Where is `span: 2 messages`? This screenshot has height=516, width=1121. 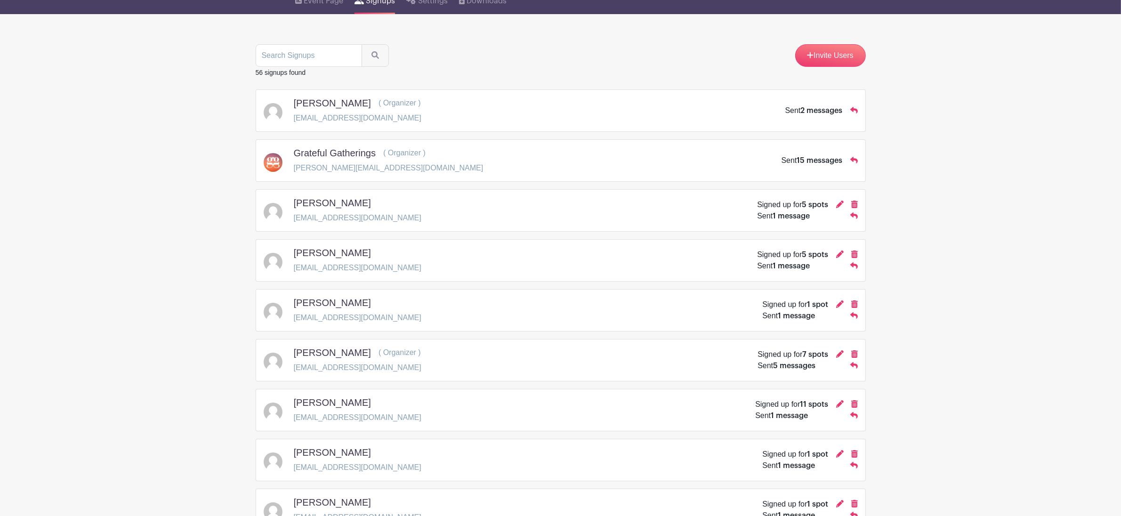 span: 2 messages is located at coordinates (821, 111).